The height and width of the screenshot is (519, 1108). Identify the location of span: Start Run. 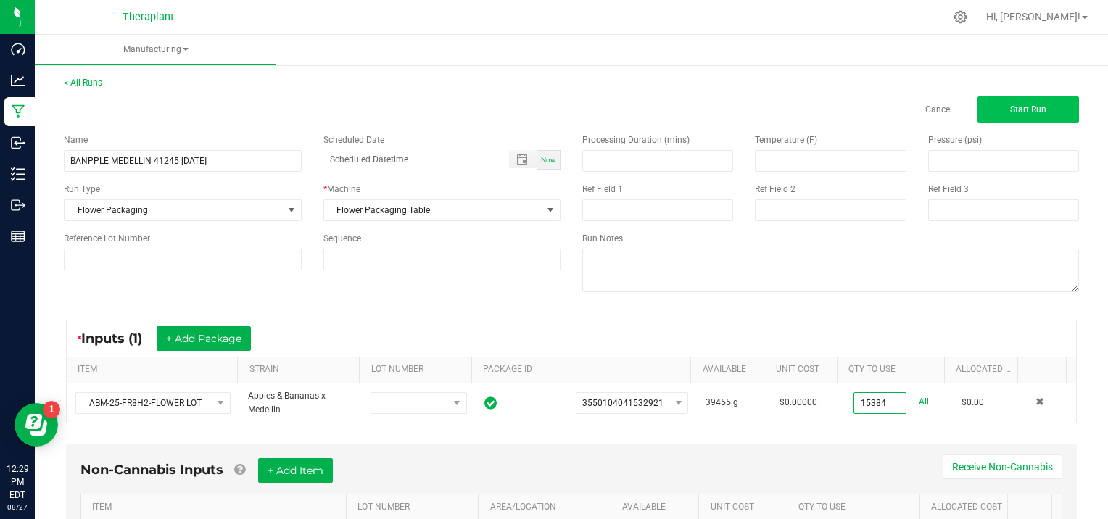
(1029, 110).